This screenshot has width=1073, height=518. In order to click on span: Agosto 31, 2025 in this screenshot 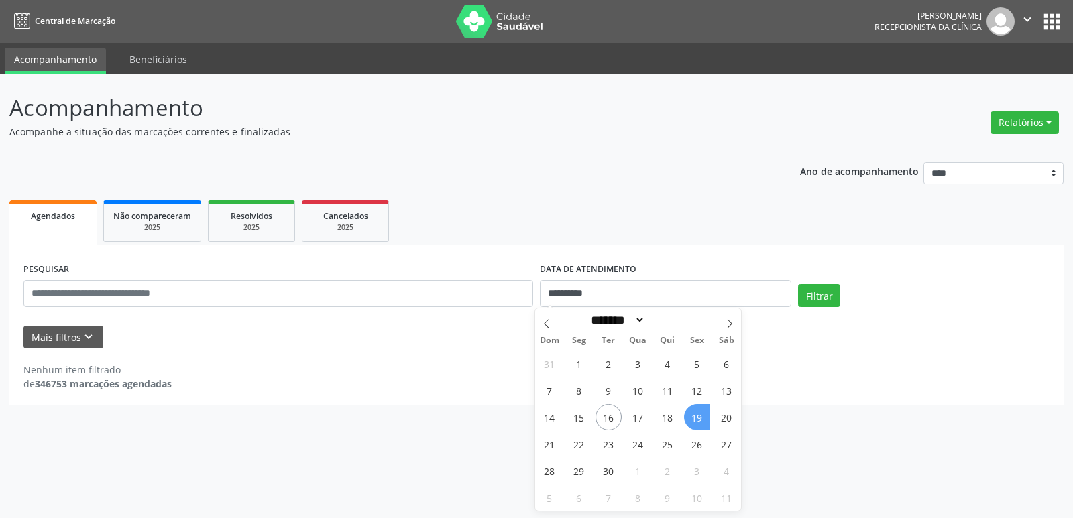, I will do `click(549, 363)`.